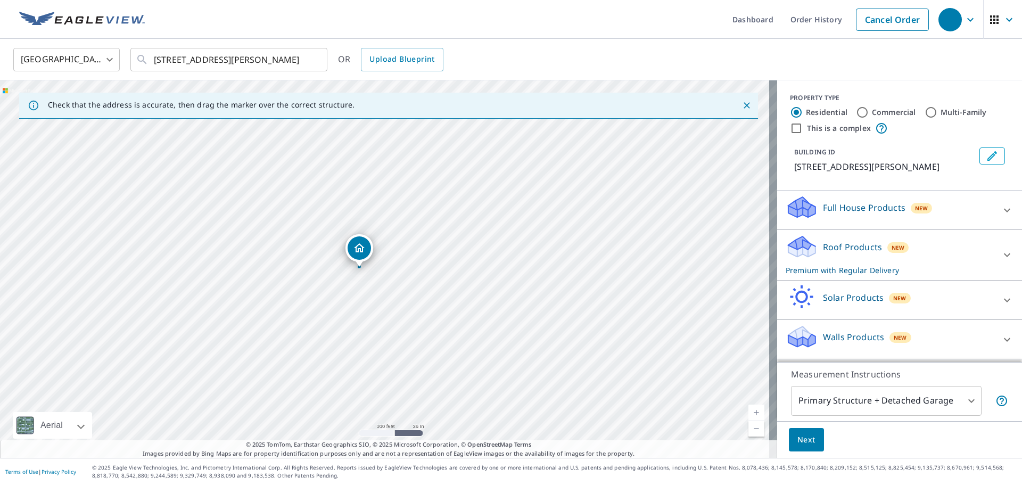 The height and width of the screenshot is (485, 1022). Describe the element at coordinates (864, 208) in the screenshot. I see `p: Full House Products` at that location.